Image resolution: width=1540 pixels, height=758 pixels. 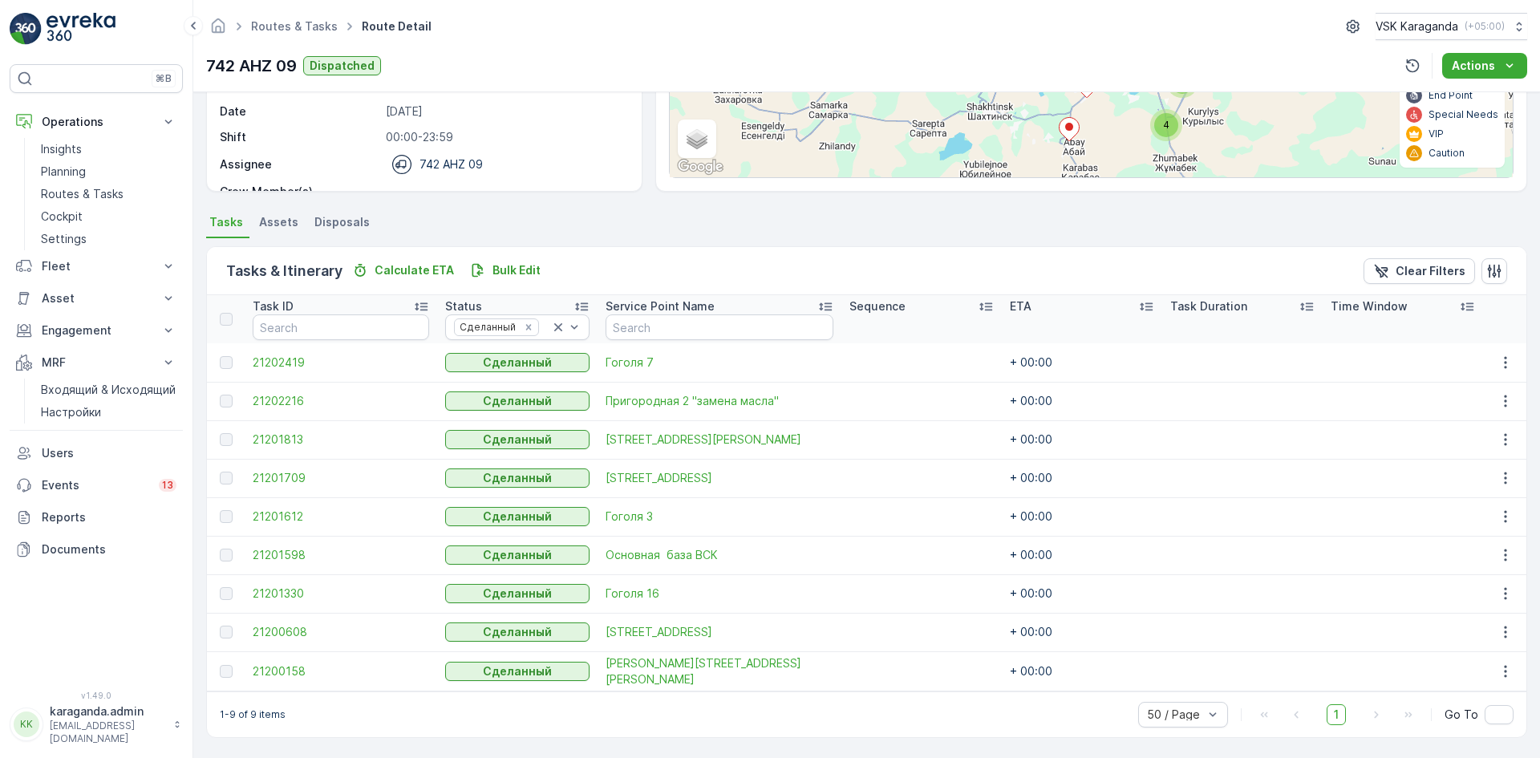 What do you see at coordinates (403, 270) in the screenshot?
I see `button: Calculate ETA` at bounding box center [403, 270].